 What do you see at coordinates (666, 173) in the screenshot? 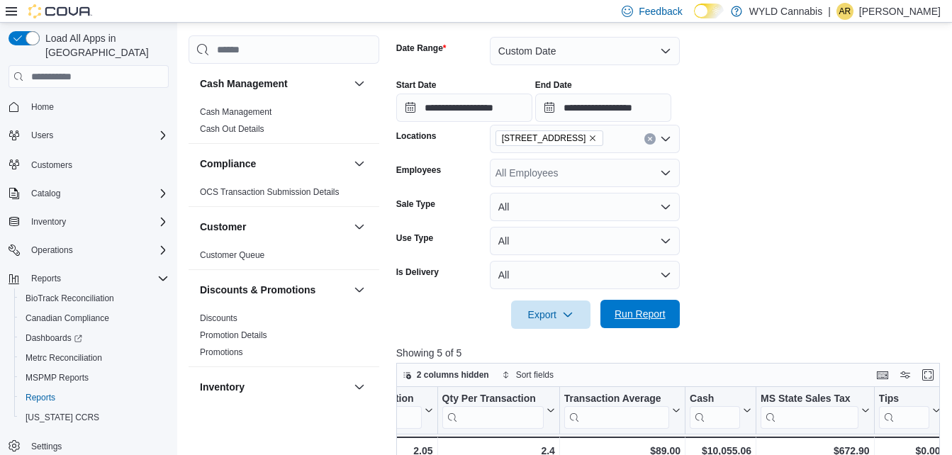
I see `button: Open list of options` at bounding box center [666, 173].